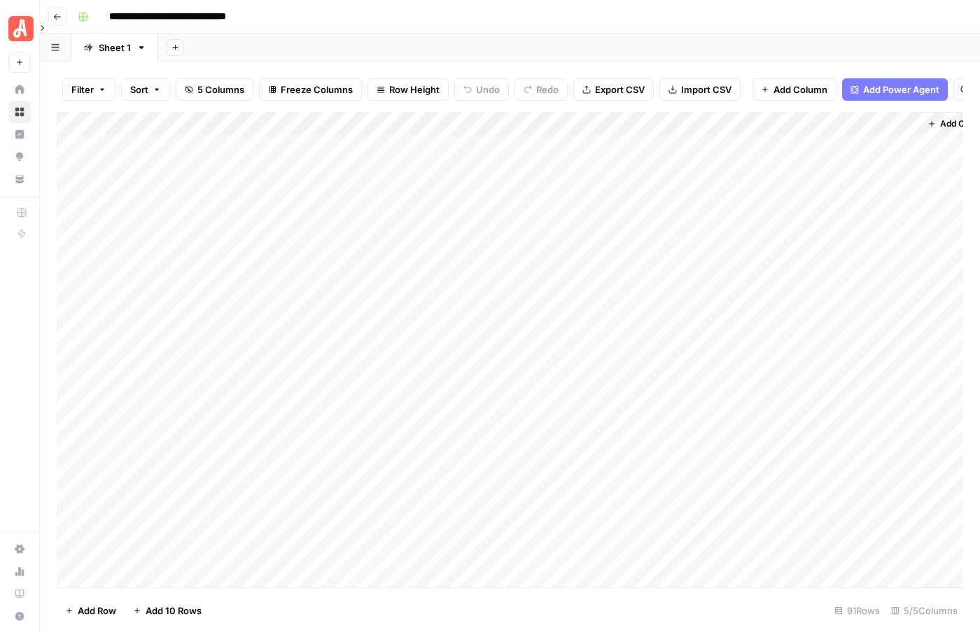  I want to click on span: Export CSV, so click(619, 90).